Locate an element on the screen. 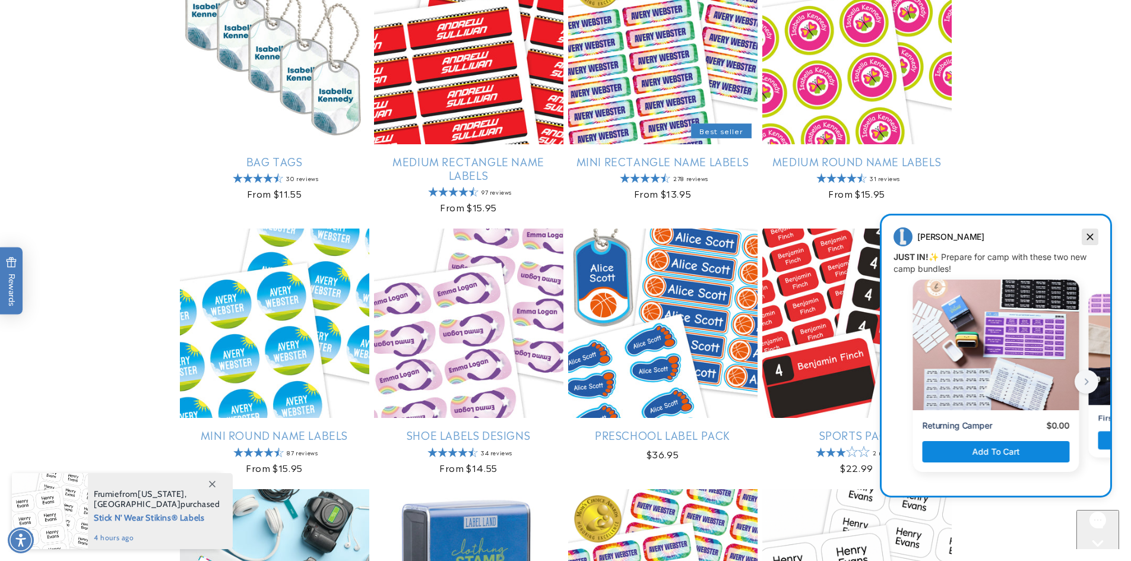  span: Stick N' Wear Stikins® Labels is located at coordinates (157, 516).